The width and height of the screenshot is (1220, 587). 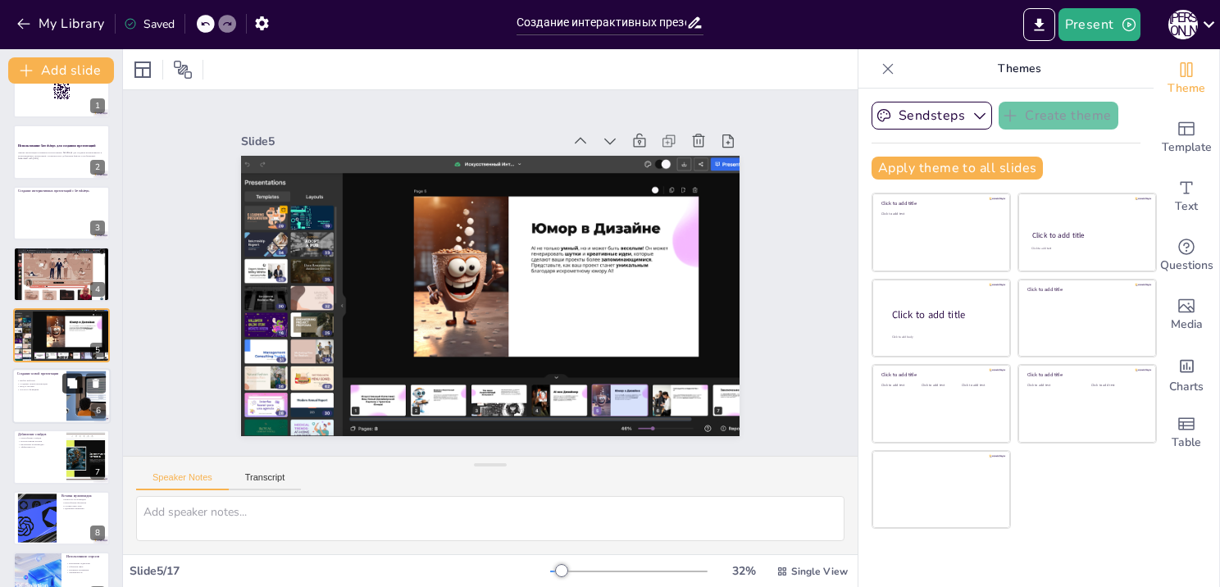 I want to click on p: Важность мультимедиа, so click(x=83, y=499).